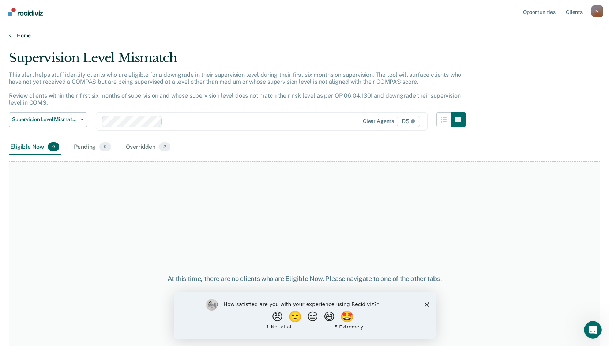  I want to click on button: 5, so click(174, 25).